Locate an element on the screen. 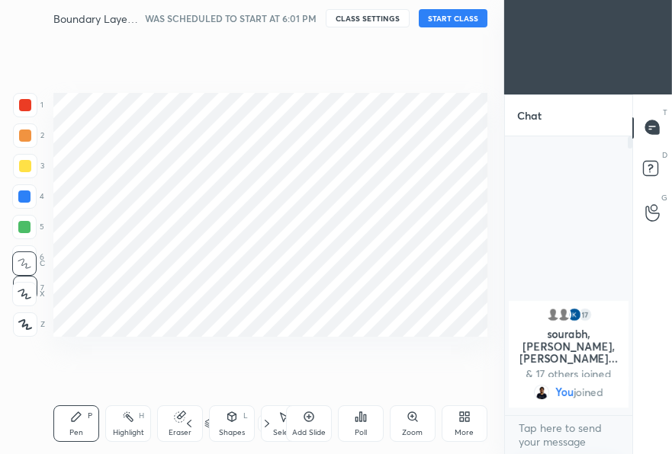 This screenshot has width=672, height=454. h5: WAS SCHEDULED TO START AT 6:01 PM is located at coordinates (230, 18).